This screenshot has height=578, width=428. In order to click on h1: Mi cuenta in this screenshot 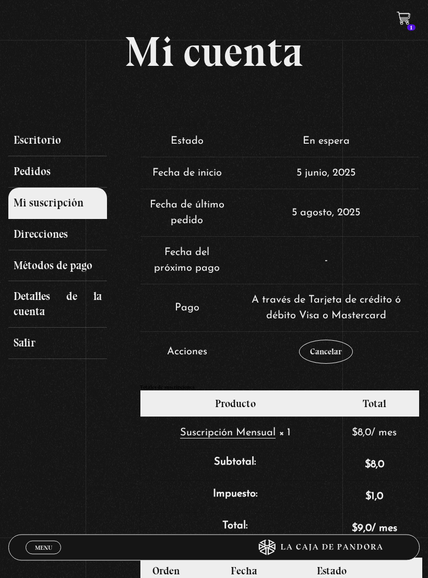, I will do `click(214, 52)`.